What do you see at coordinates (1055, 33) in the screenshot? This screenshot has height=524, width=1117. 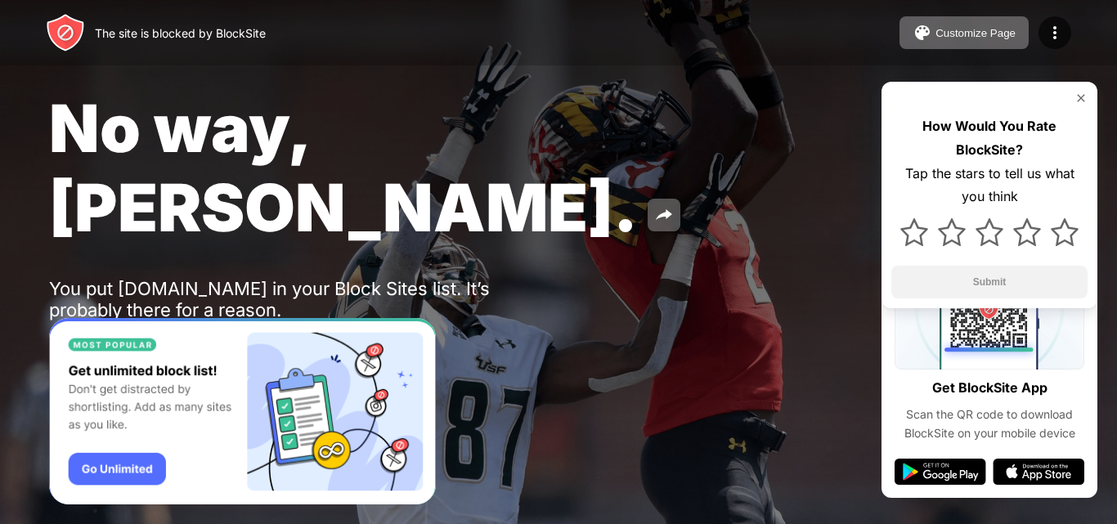 I see `img: menu-icon.svg` at bounding box center [1055, 33].